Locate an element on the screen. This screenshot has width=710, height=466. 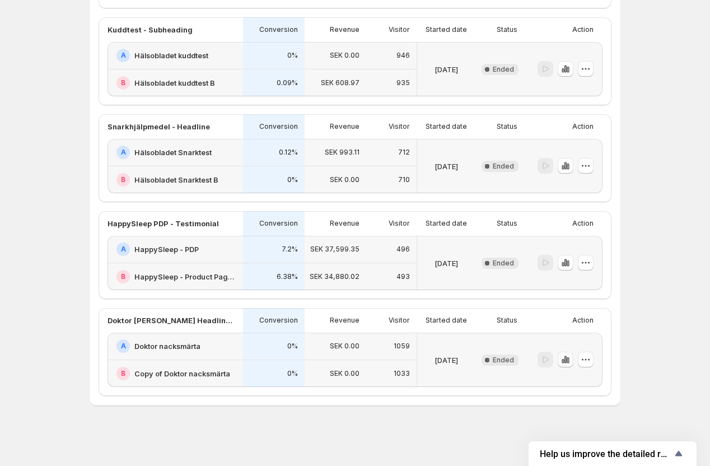
p: 712 is located at coordinates (404, 152).